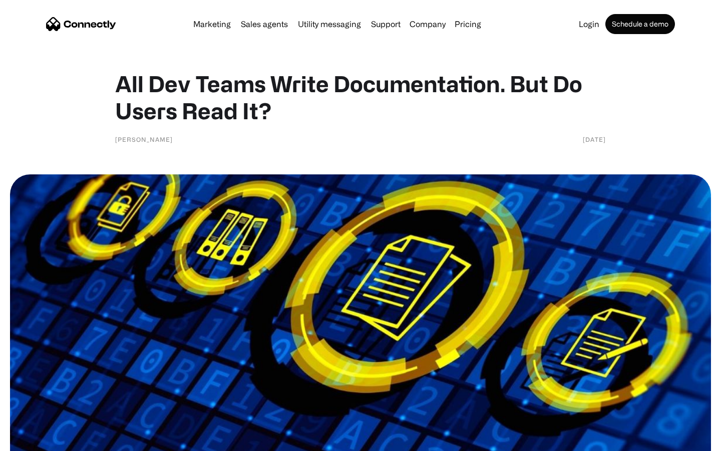 The image size is (721, 451). Describe the element at coordinates (640, 24) in the screenshot. I see `a: Schedule a demo` at that location.